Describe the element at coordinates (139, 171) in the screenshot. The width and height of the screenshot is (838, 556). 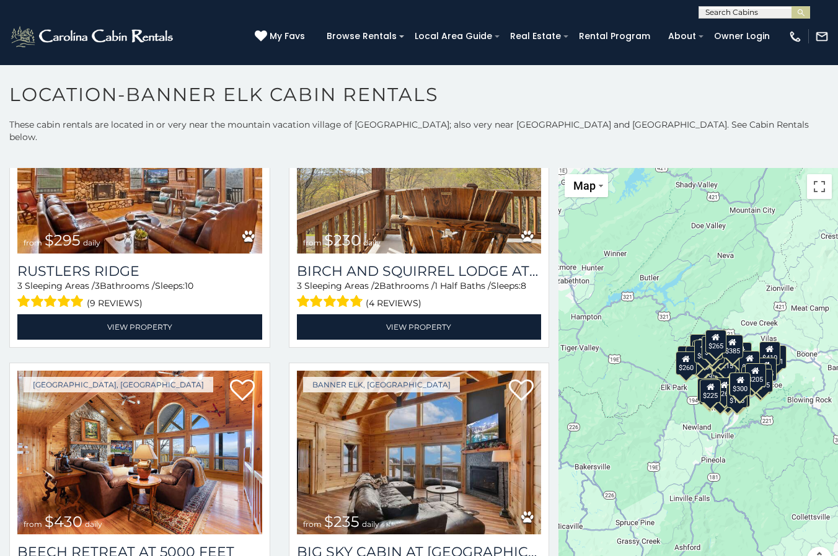
I see `a: Rustlers Ridge from $295 daily` at that location.